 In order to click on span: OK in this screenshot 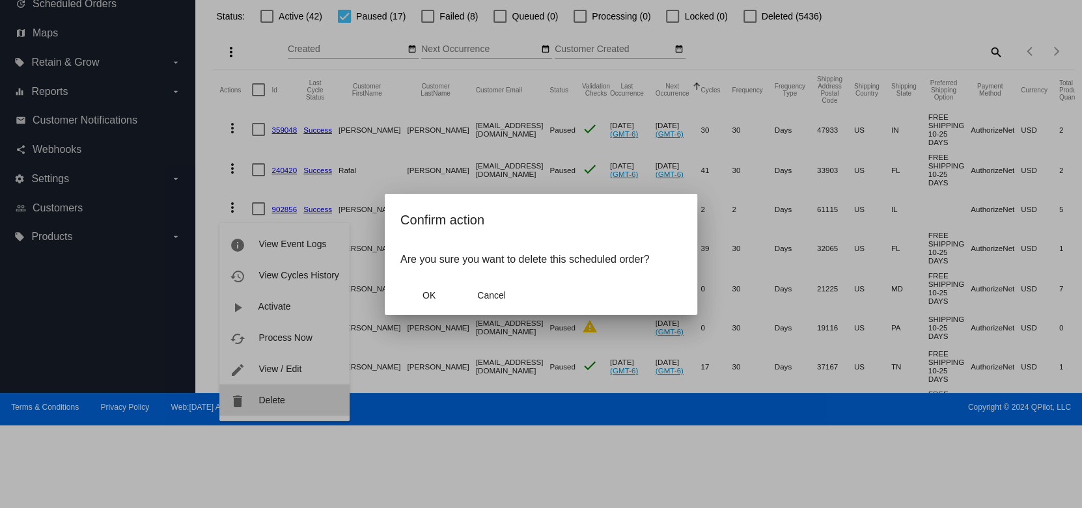, I will do `click(429, 296)`.